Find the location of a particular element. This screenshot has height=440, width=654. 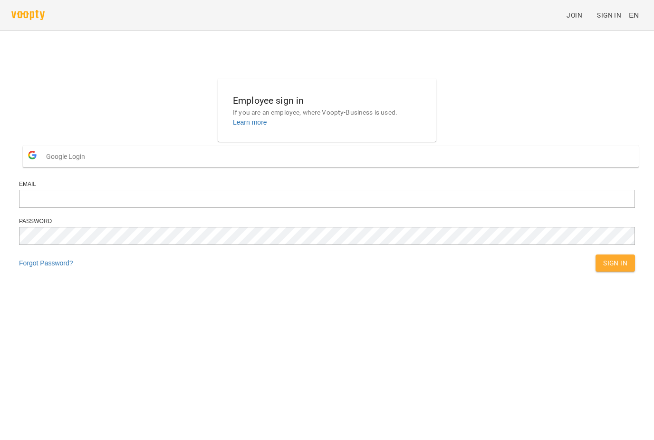

button: EN is located at coordinates (634, 15).